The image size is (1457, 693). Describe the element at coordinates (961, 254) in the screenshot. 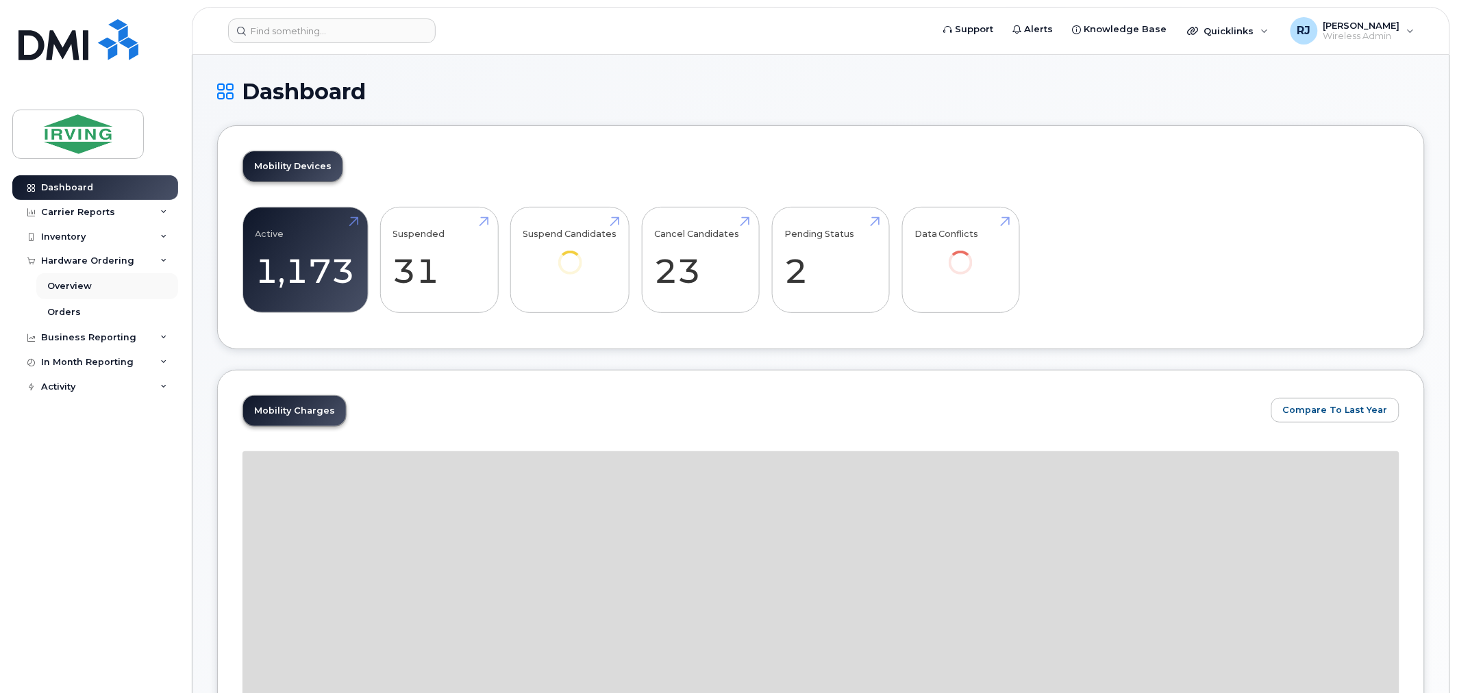

I see `a: Data Conflicts` at that location.